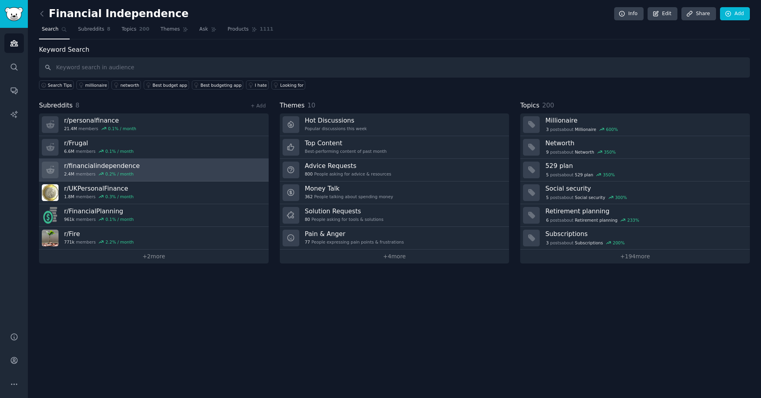 The width and height of the screenshot is (761, 398). I want to click on a: Search, so click(54, 31).